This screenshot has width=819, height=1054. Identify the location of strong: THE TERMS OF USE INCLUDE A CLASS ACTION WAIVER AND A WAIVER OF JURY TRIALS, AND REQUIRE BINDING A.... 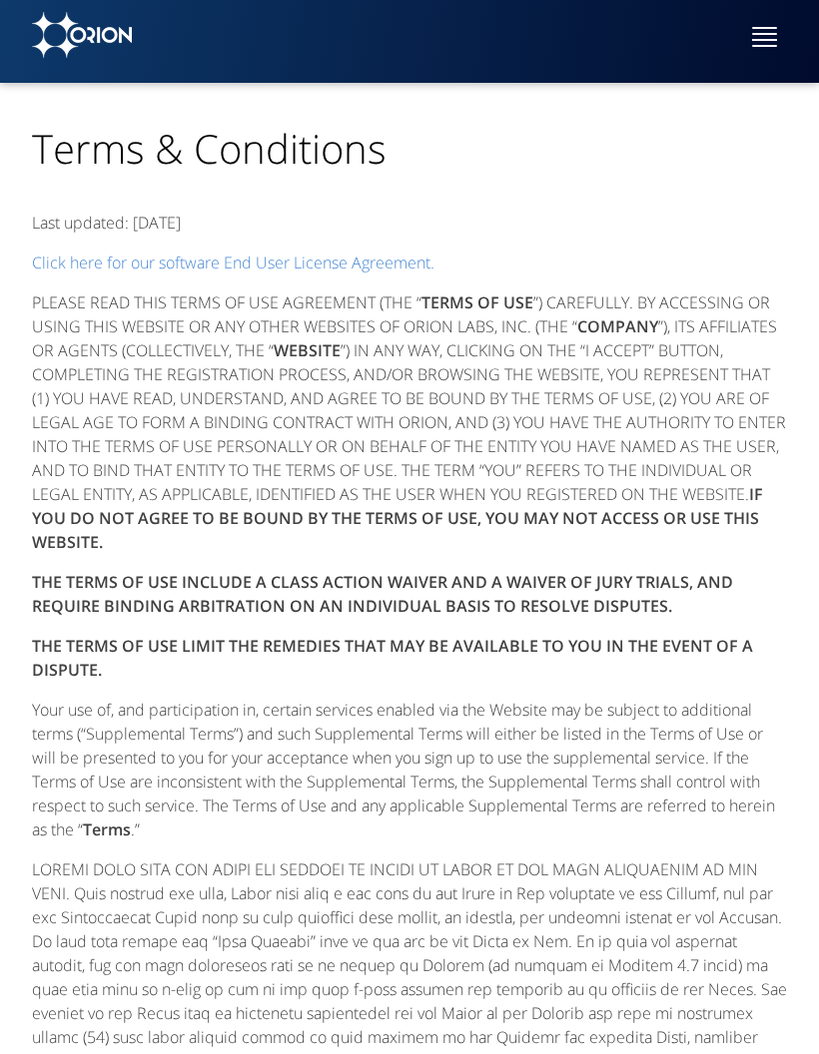
(382, 594).